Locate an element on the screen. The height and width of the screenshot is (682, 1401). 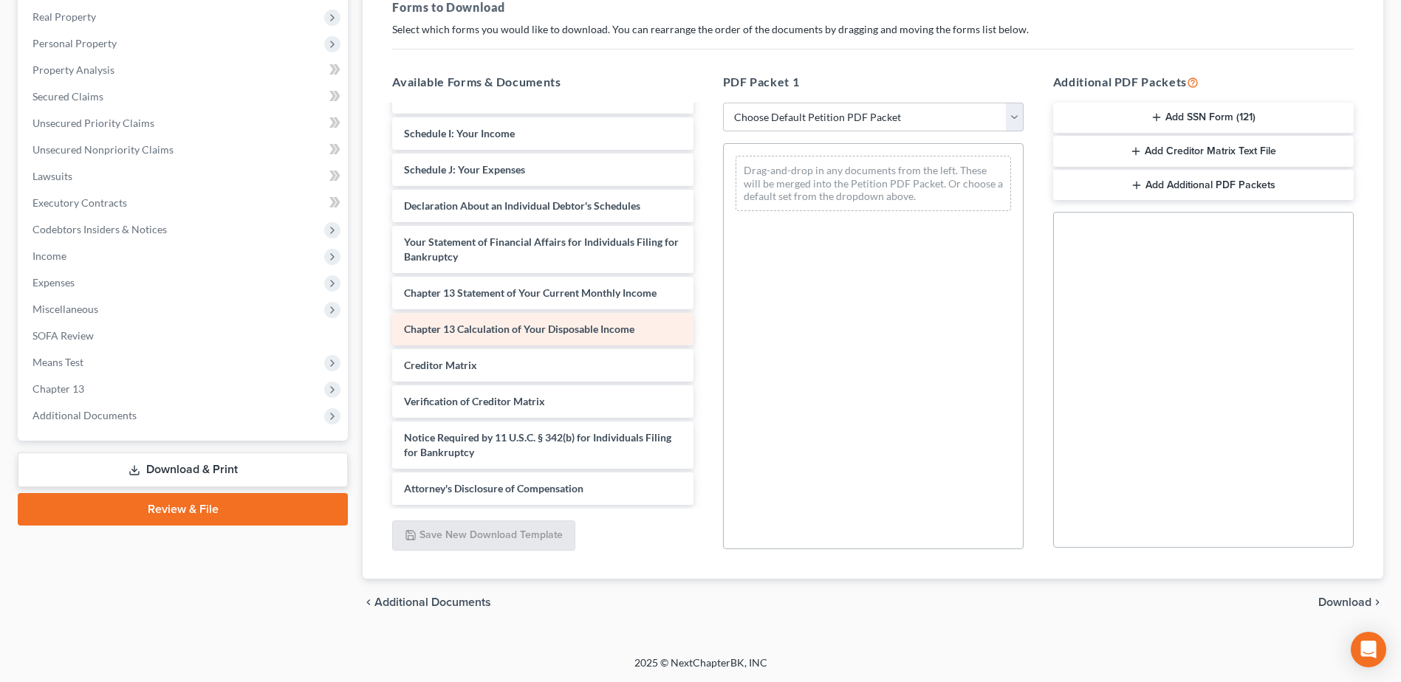
span: Download is located at coordinates (1345, 603).